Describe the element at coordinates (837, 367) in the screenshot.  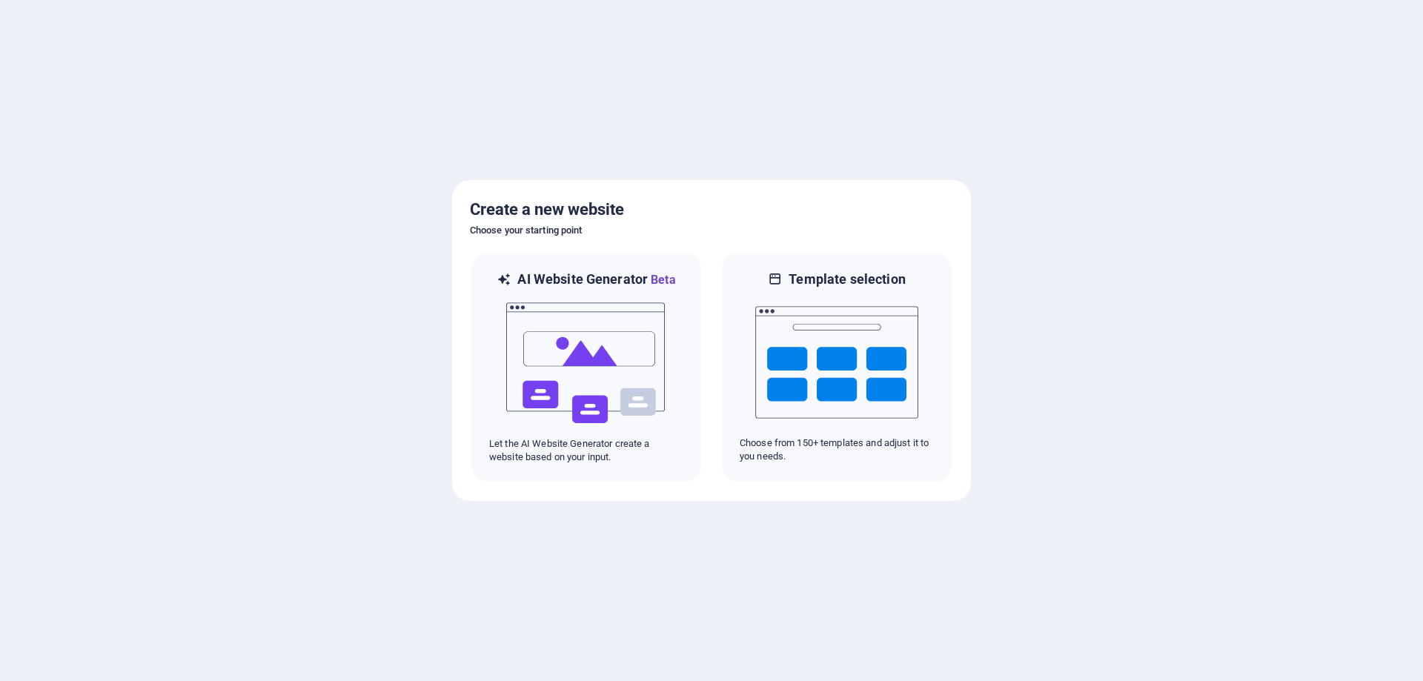
I see `div: Template selectionChoose from 150+ templates and adjust it to you needs.` at that location.